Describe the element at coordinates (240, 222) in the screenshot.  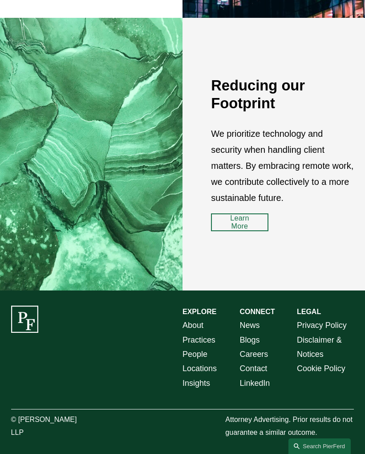
I see `a: Learn More` at that location.